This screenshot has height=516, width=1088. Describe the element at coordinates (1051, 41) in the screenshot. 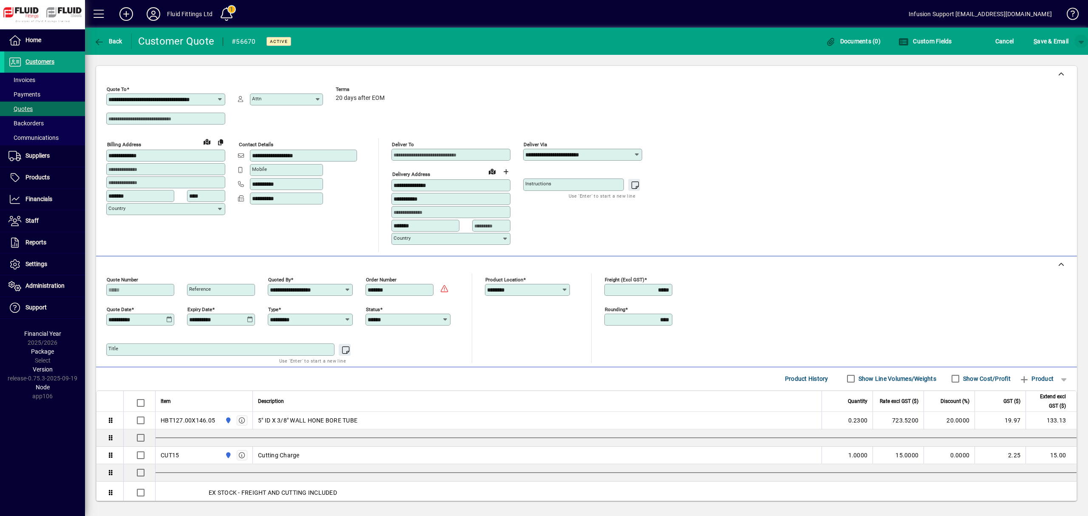

I see `span: ave & Email` at that location.